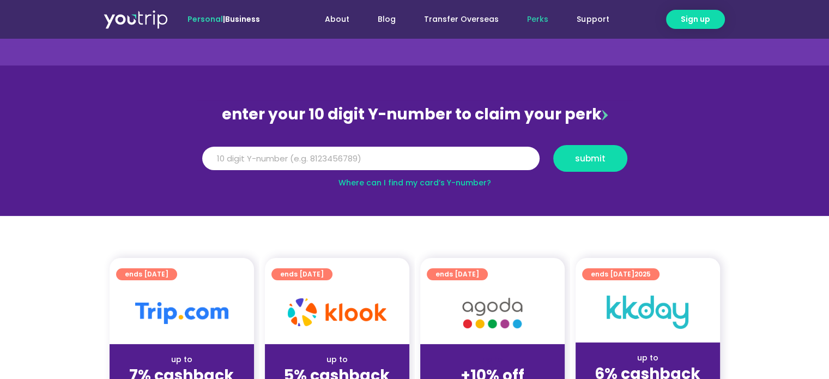 The image size is (829, 379). What do you see at coordinates (337, 19) in the screenshot?
I see `a: About` at bounding box center [337, 19].